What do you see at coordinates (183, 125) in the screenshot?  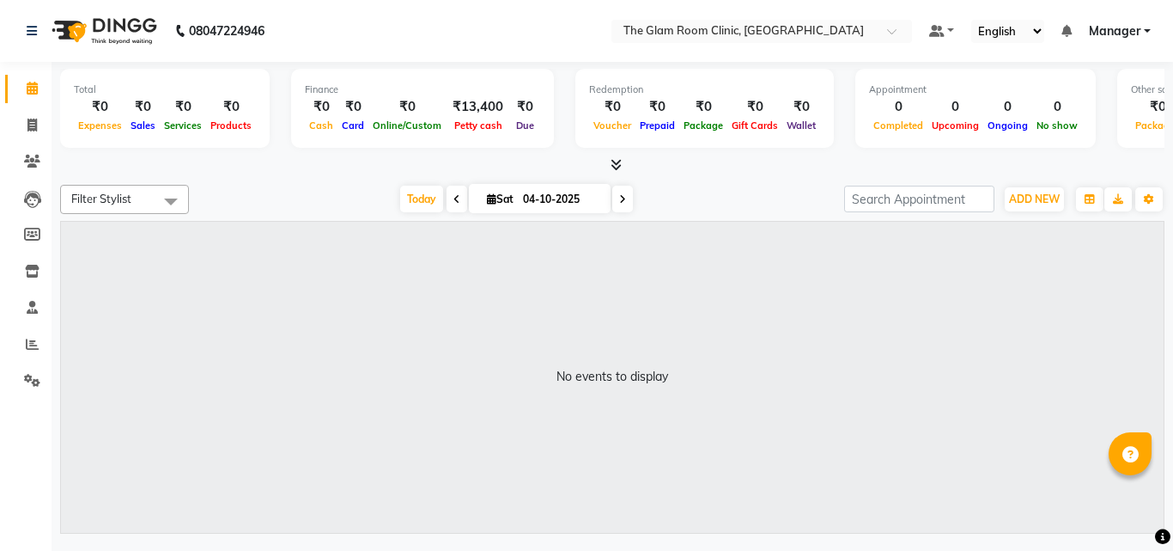 I see `span: Services` at bounding box center [183, 125].